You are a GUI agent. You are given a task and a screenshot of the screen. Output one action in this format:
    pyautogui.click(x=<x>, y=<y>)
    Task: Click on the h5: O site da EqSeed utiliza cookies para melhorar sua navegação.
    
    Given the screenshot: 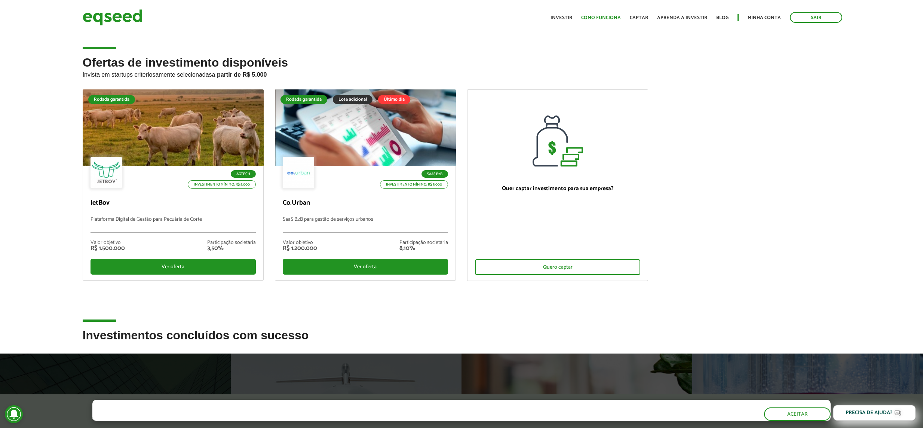 What is the action you would take?
    pyautogui.click(x=228, y=406)
    